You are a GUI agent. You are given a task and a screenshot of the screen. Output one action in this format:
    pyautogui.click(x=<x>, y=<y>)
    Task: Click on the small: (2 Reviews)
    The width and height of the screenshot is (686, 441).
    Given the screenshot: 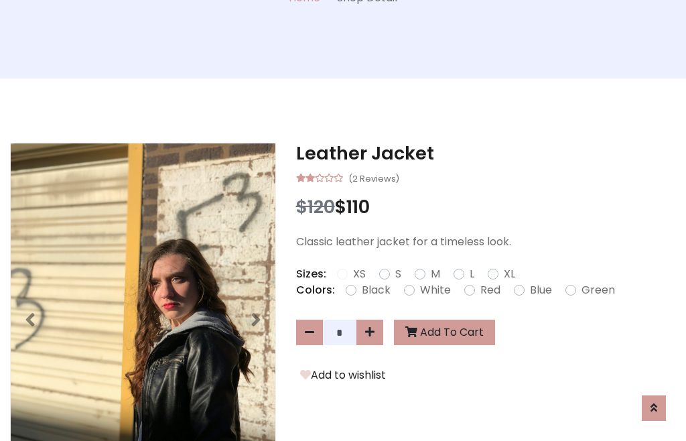 What is the action you would take?
    pyautogui.click(x=374, y=177)
    